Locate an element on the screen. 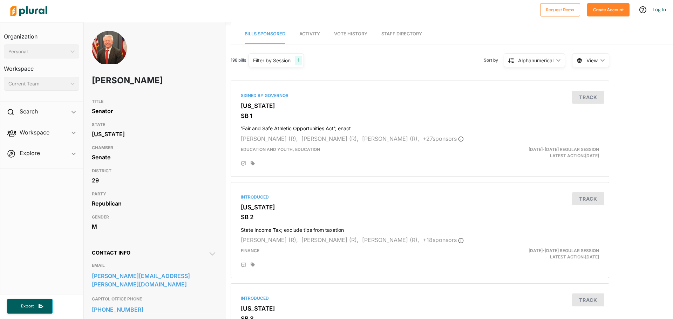 This screenshot has width=673, height=319. h4: State Income Tax; exclude tips from taxation is located at coordinates (420, 229).